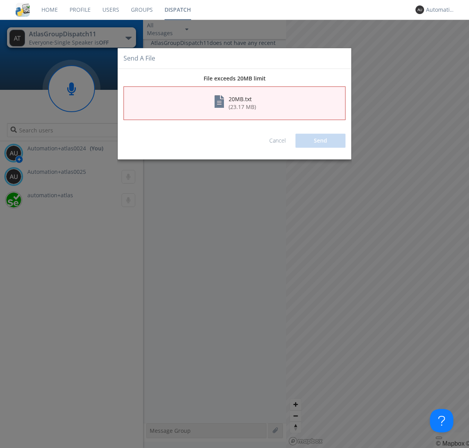 This screenshot has width=469, height=448. What do you see at coordinates (139, 58) in the screenshot?
I see `h4: Send a file` at bounding box center [139, 58].